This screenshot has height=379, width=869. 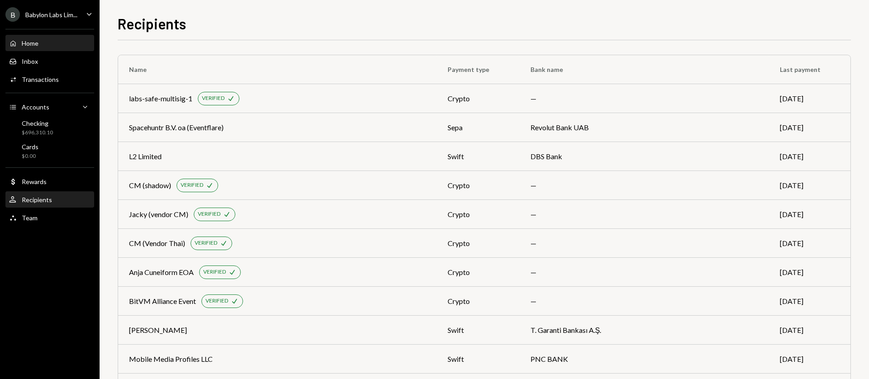 What do you see at coordinates (29, 218) in the screenshot?
I see `div: Team` at bounding box center [29, 218].